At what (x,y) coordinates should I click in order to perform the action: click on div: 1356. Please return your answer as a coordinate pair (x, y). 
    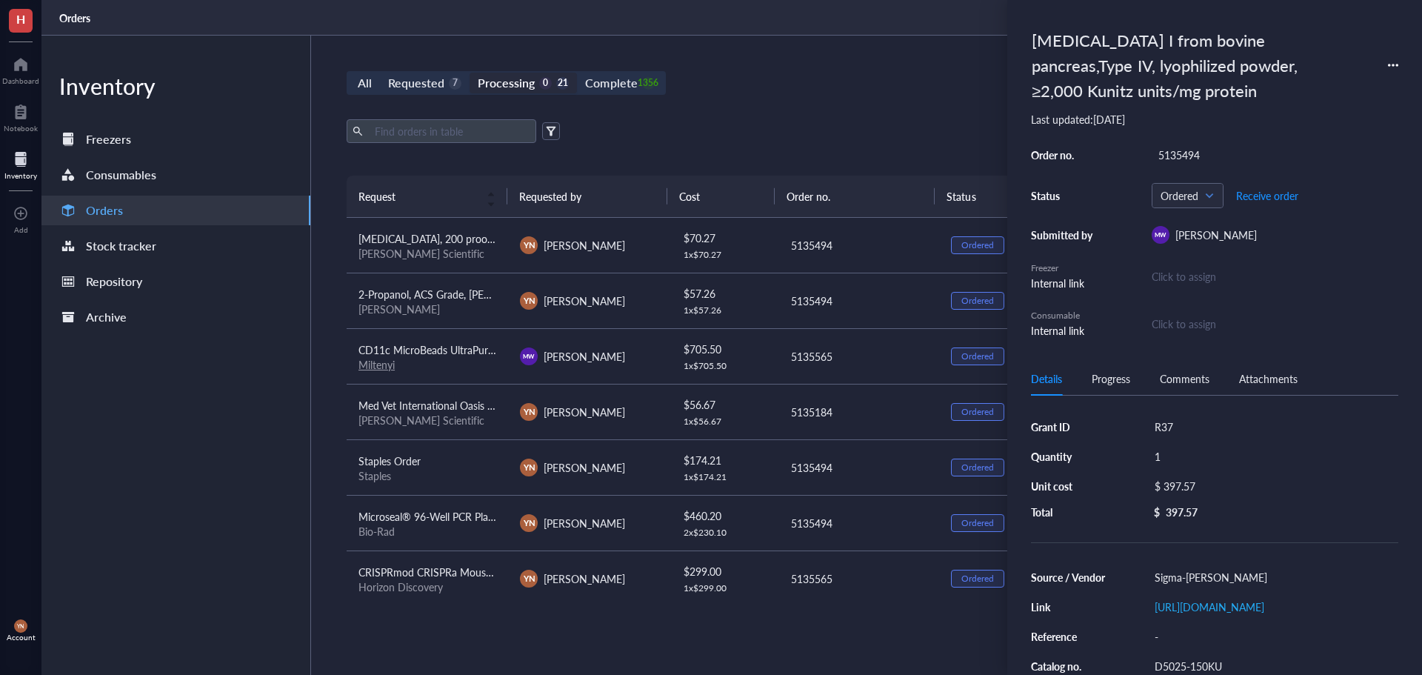
    Looking at the image, I should click on (648, 83).